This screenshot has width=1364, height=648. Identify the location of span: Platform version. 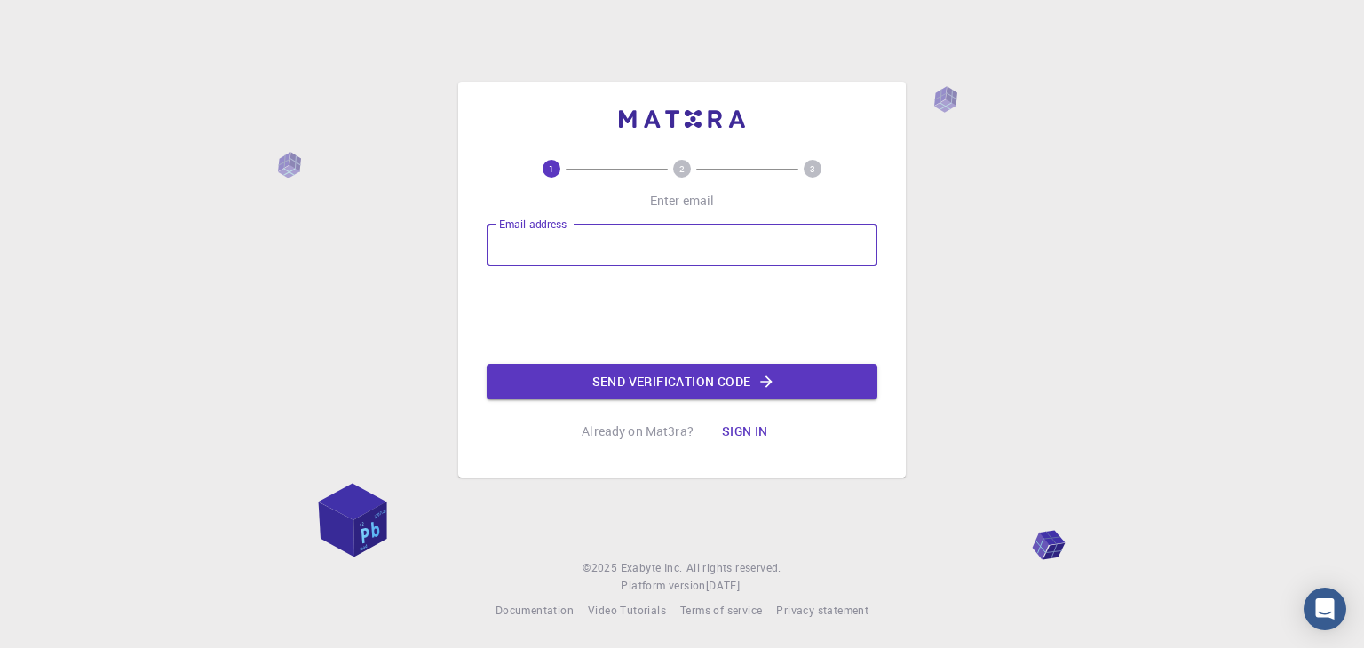
(662, 586).